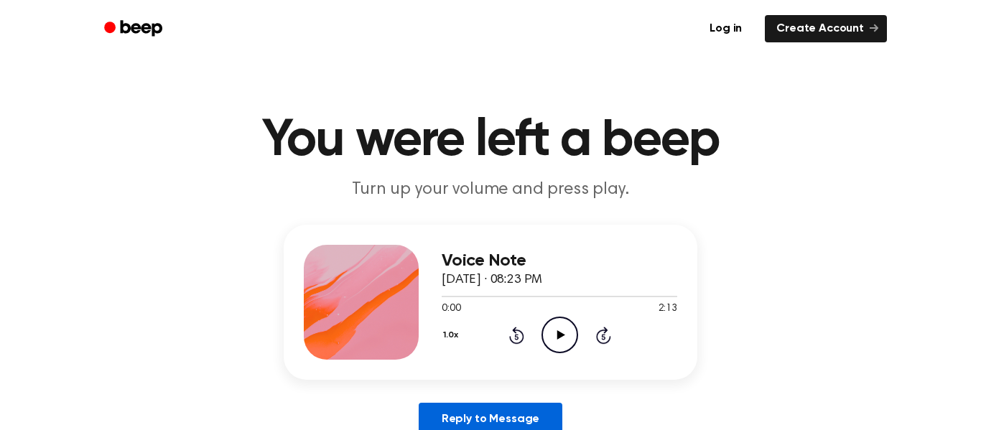 This screenshot has width=981, height=430. Describe the element at coordinates (559, 261) in the screenshot. I see `h3: Voice Note` at that location.